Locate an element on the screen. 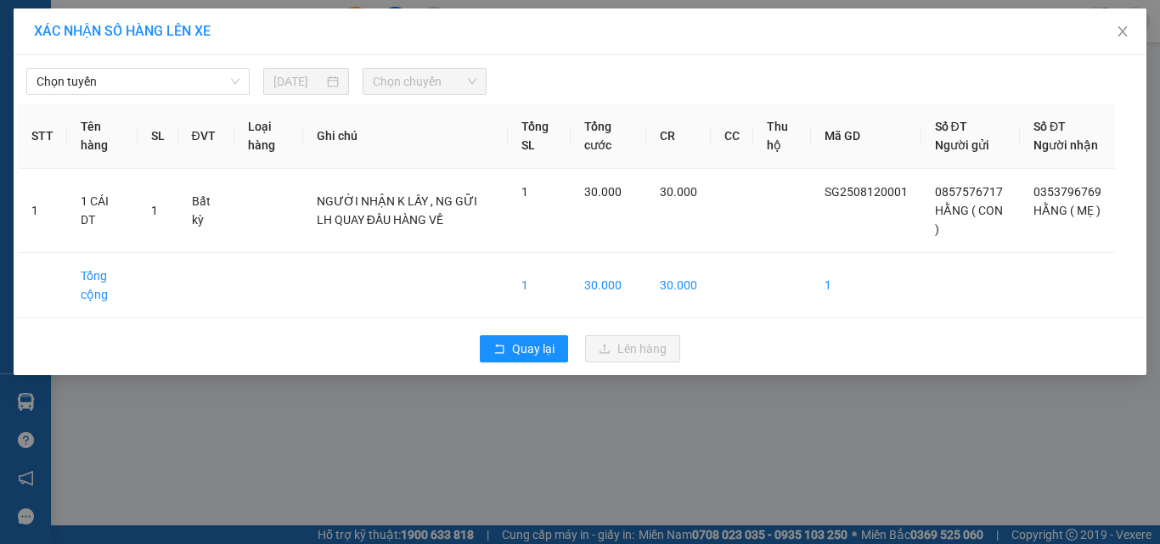 This screenshot has width=1160, height=544. span: 0857576717 is located at coordinates (969, 192).